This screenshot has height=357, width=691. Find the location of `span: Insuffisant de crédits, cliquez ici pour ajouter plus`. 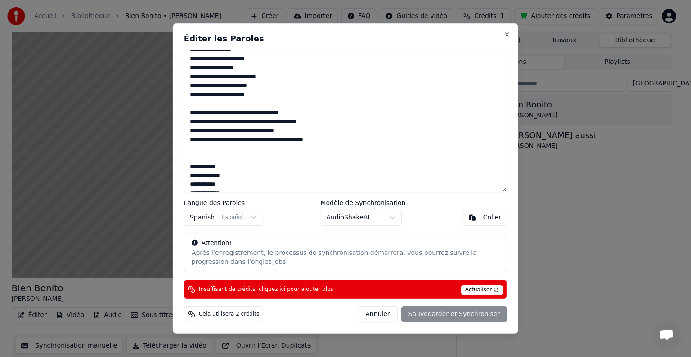

span: Insuffisant de crédits, cliquez ici pour ajouter plus is located at coordinates (266, 290).